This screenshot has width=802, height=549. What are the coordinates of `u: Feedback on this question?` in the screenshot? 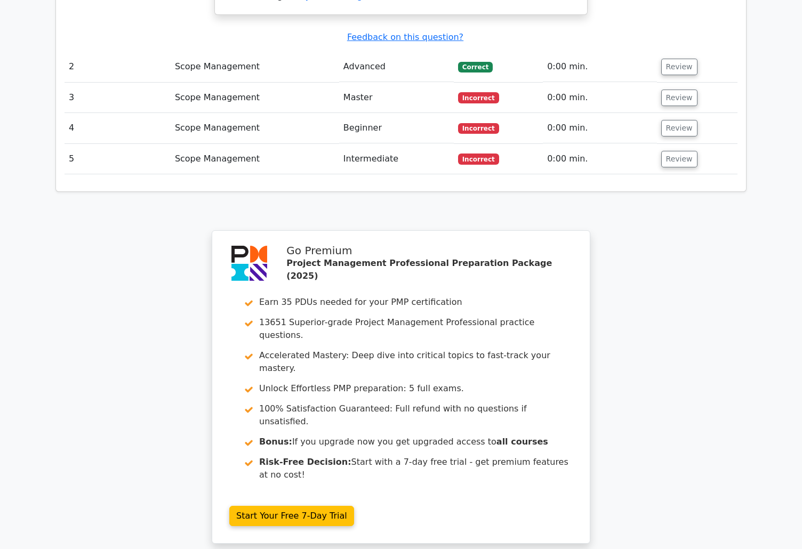 It's located at (405, 37).